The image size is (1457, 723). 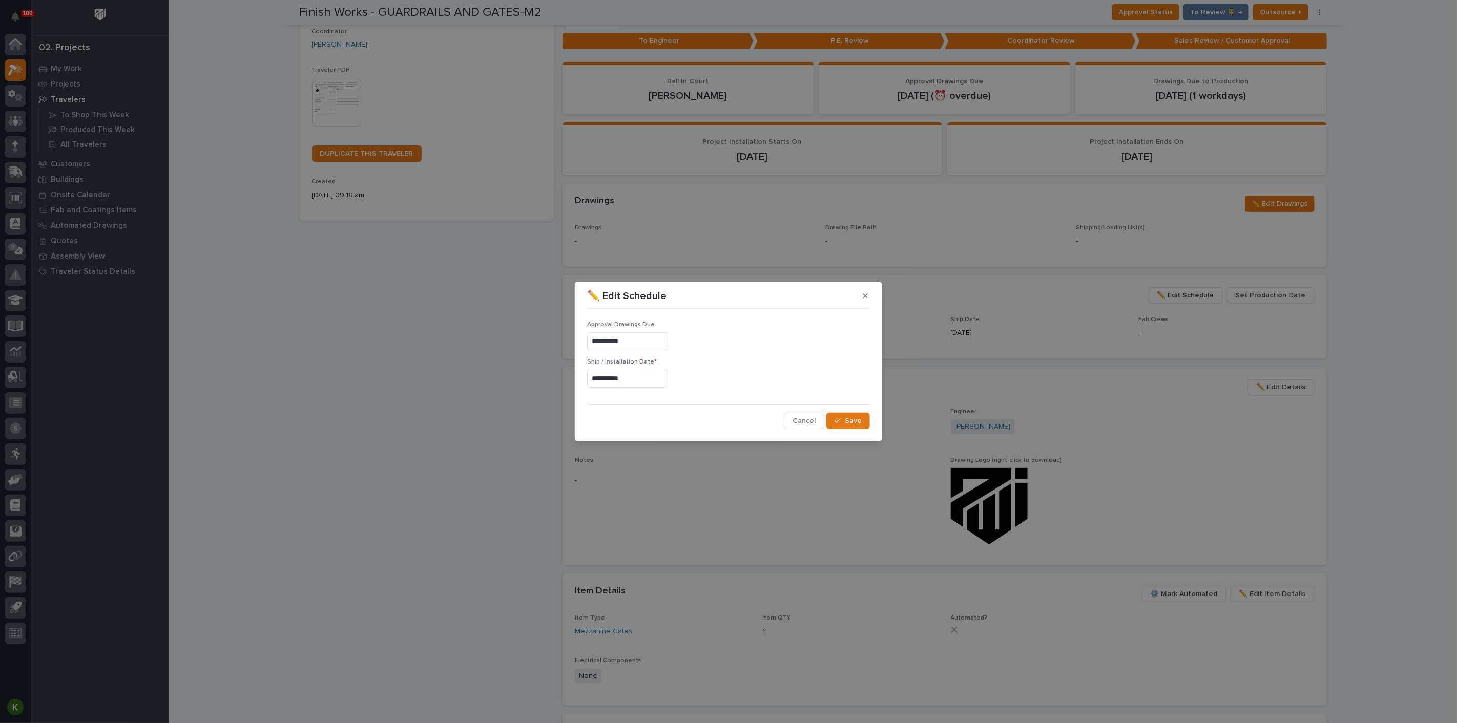 I want to click on span: Ship / Installation Date, so click(x=622, y=362).